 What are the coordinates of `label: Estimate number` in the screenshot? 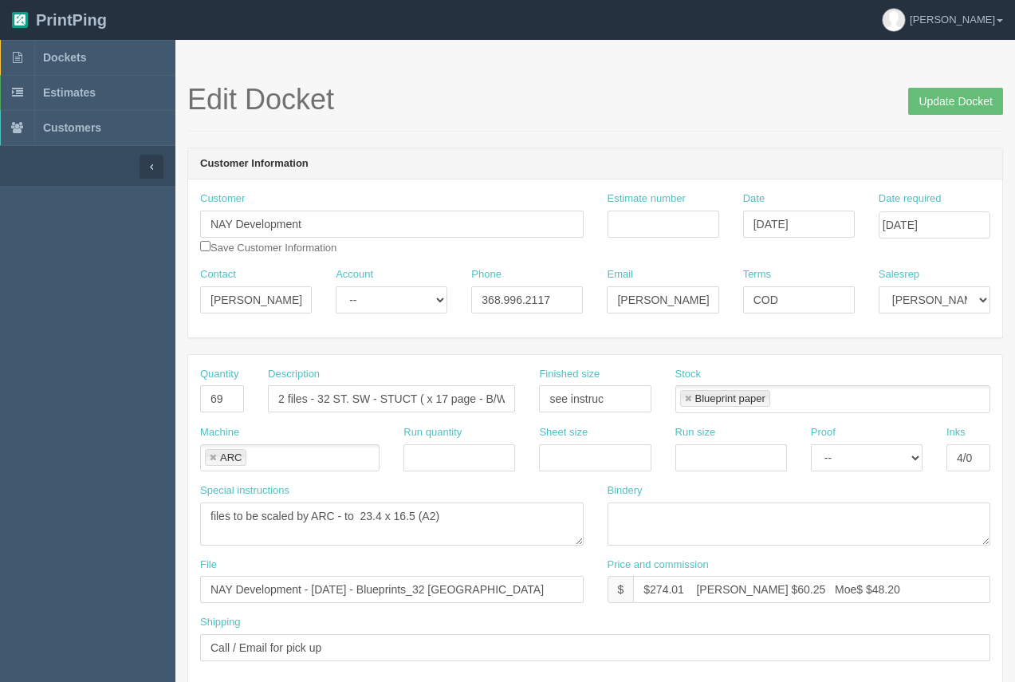 It's located at (647, 199).